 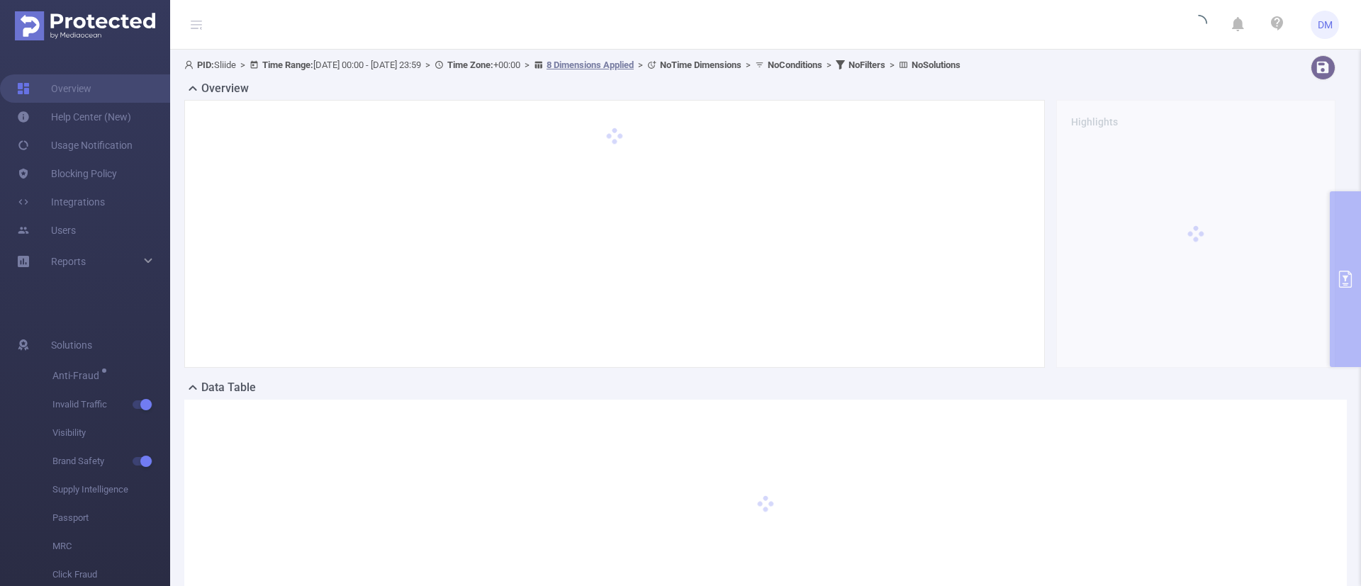 I want to click on b: Time Zone:, so click(x=470, y=65).